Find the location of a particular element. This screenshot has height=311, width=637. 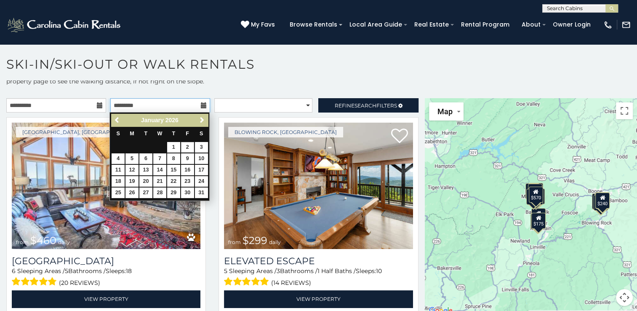

a: 15 is located at coordinates (173, 170).